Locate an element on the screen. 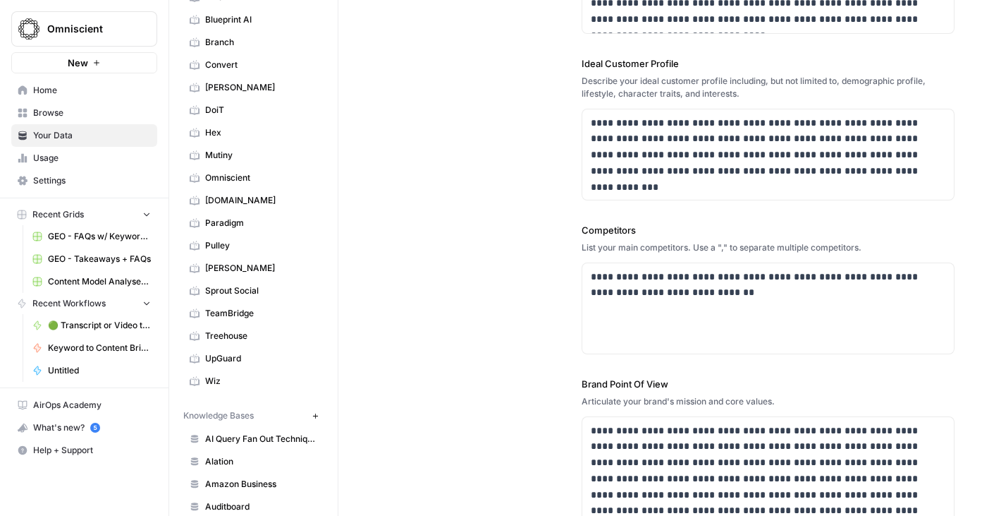 This screenshot has width=994, height=516. span: GEO - Takeaways + FAQs is located at coordinates (99, 259).